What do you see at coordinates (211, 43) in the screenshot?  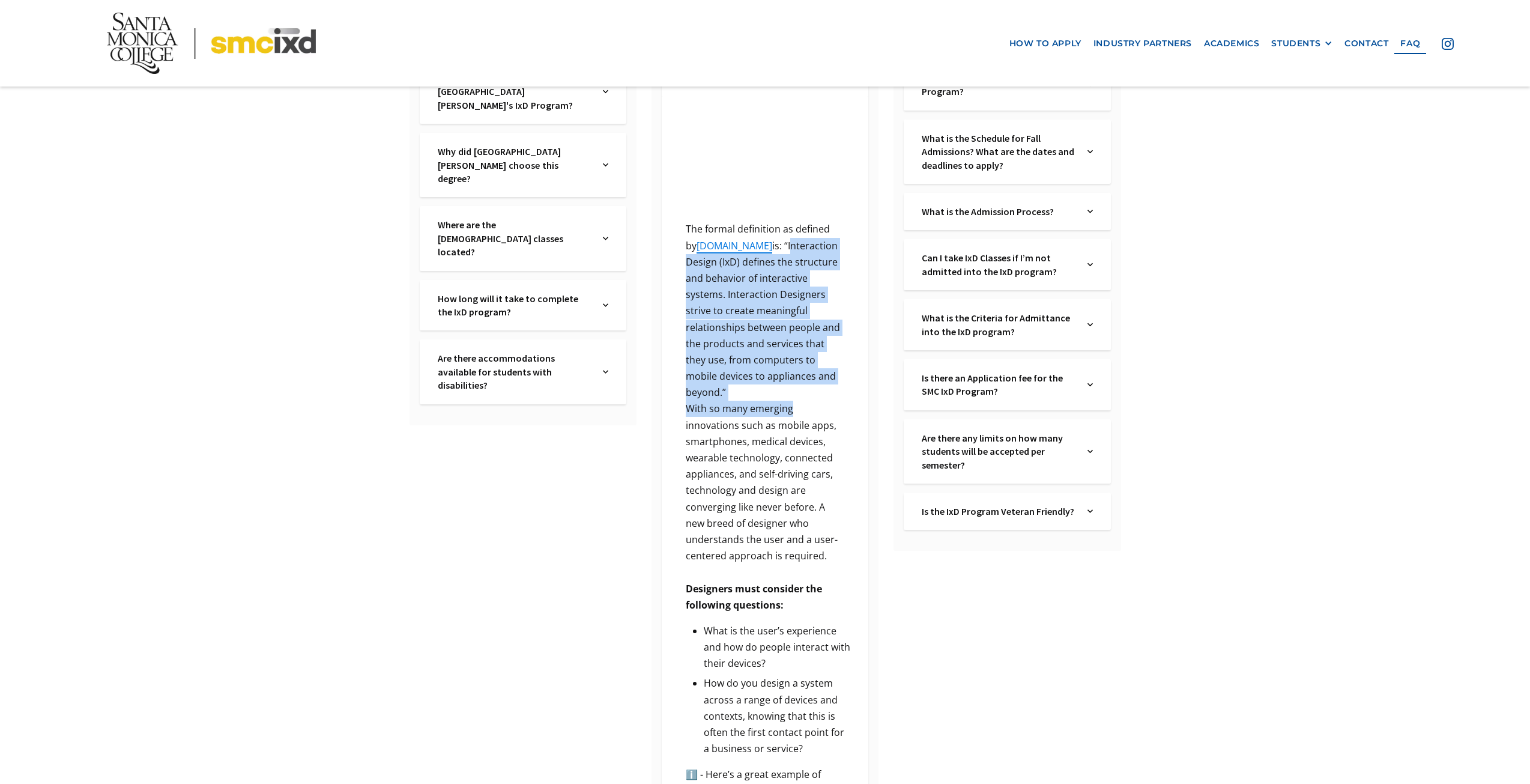 I see `img: Santa Monica College - SMC IxD logo` at bounding box center [211, 43].